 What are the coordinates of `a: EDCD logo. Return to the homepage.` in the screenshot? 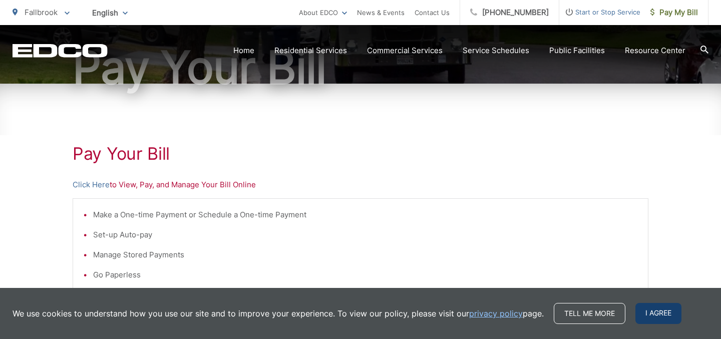 It's located at (60, 51).